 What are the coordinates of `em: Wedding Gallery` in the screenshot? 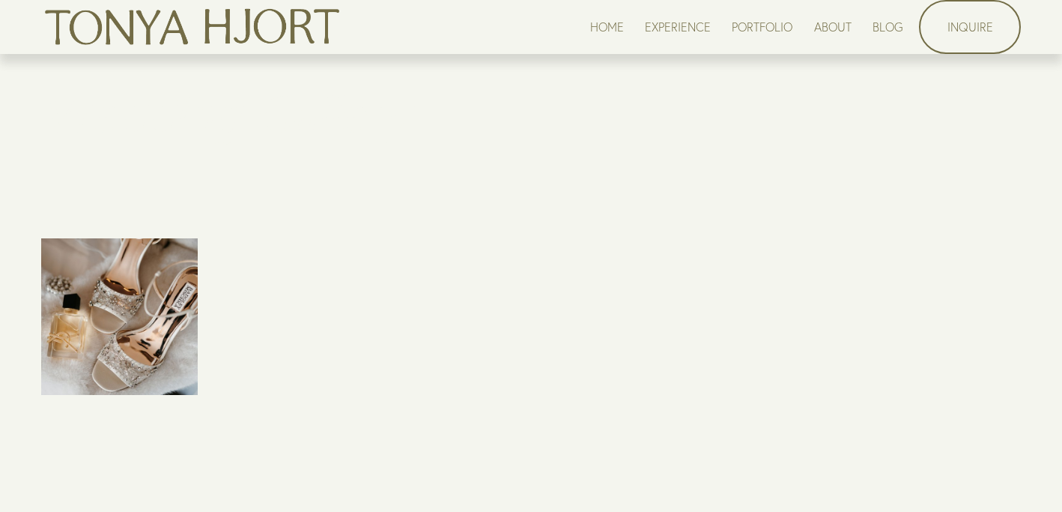 It's located at (224, 115).